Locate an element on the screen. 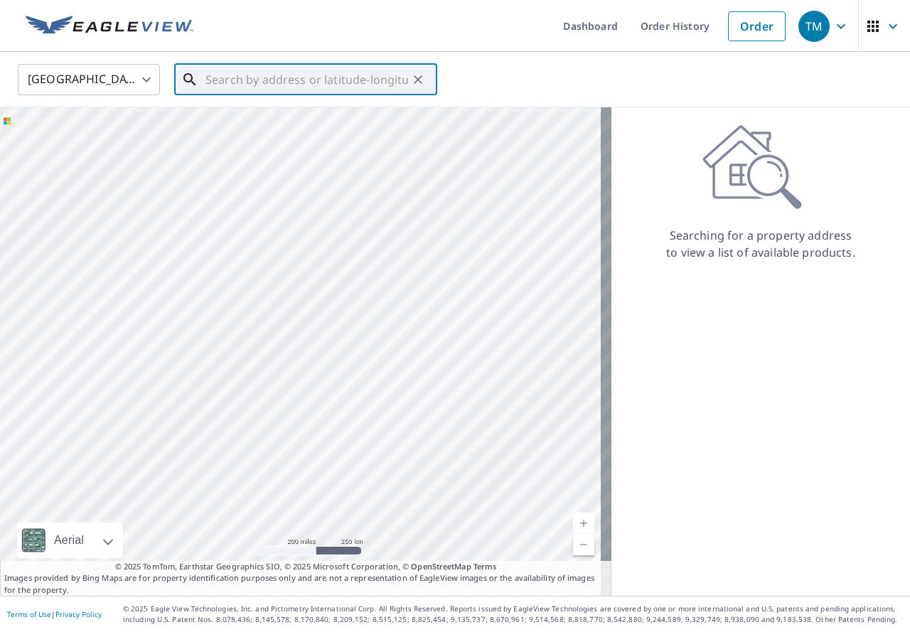 Image resolution: width=910 pixels, height=632 pixels. a: Terms is located at coordinates (485, 566).